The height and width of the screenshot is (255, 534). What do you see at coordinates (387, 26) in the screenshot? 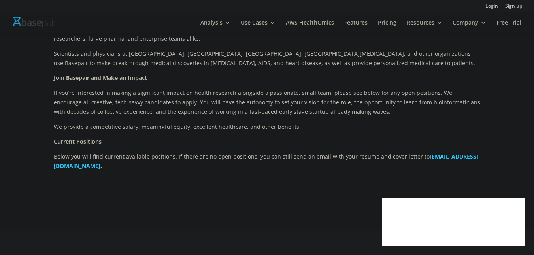
I see `a: Pricing` at bounding box center [387, 26].